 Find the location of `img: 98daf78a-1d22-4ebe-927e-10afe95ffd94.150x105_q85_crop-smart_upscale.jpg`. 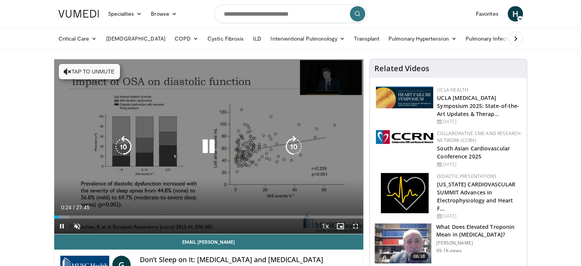

img: 98daf78a-1d22-4ebe-927e-10afe95ffd94.150x105_q85_crop-smart_upscale.jpg is located at coordinates (403, 243).